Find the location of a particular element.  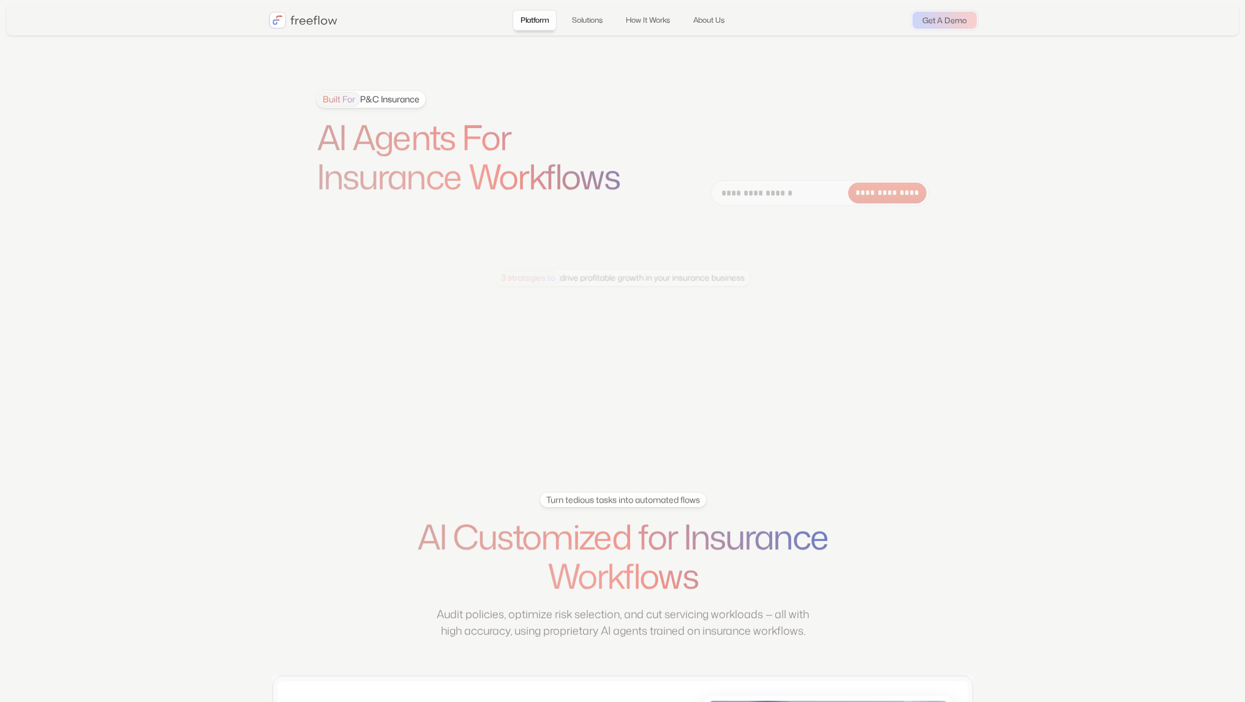

a: Get A Demo is located at coordinates (944, 20).